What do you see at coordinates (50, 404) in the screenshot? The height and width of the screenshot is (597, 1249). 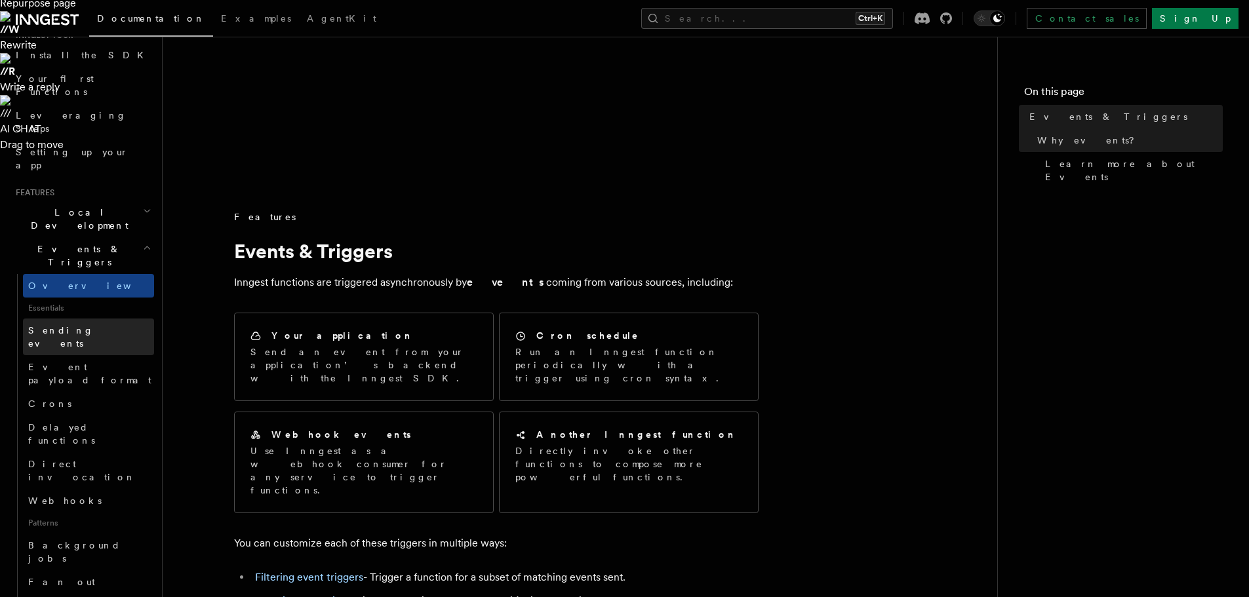 I see `span: Crons` at bounding box center [50, 404].